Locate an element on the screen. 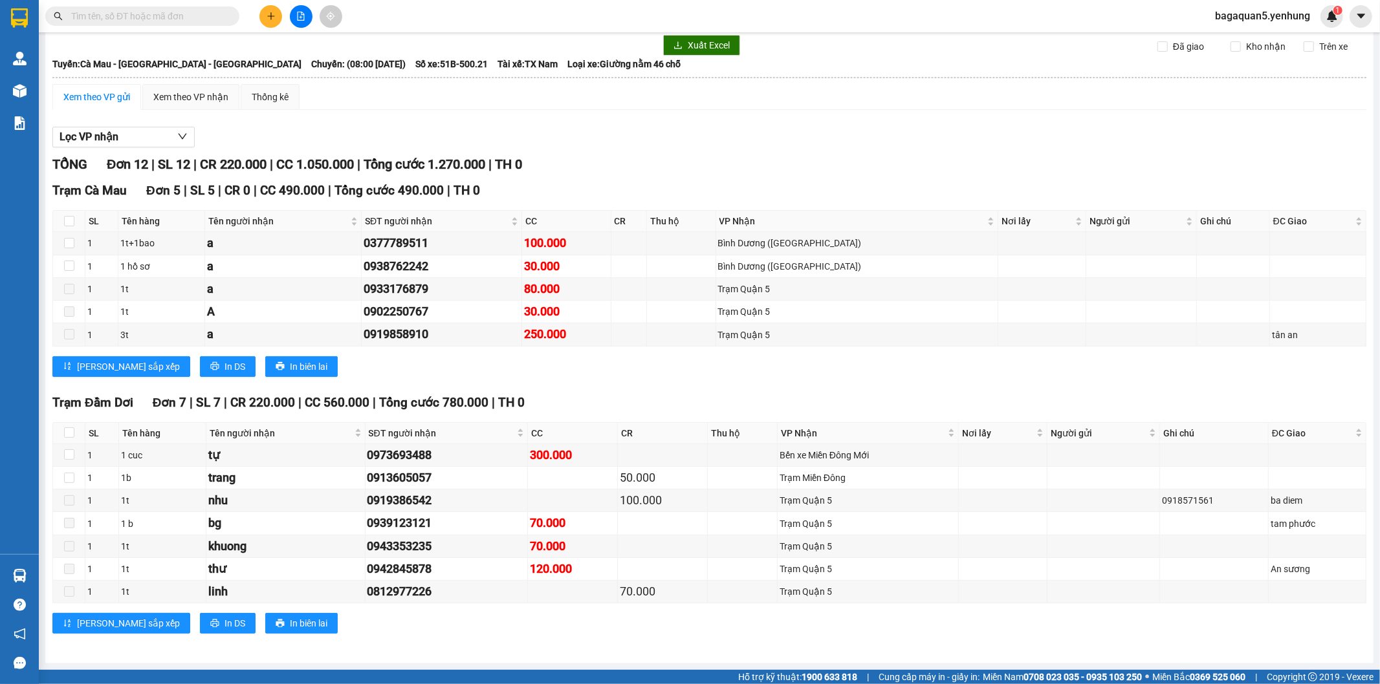 The height and width of the screenshot is (684, 1380). span: Hỗ trợ kỹ thuật: is located at coordinates (798, 677).